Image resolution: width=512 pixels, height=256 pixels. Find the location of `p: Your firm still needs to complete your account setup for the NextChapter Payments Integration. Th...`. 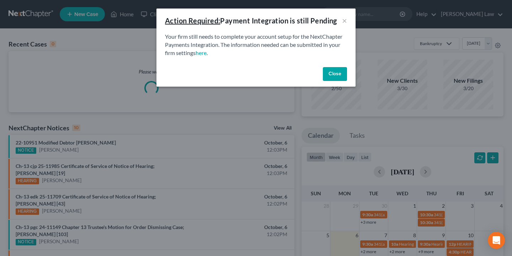

p: Your firm still needs to complete your account setup for the NextChapter Payments Integration. Th... is located at coordinates (256, 45).